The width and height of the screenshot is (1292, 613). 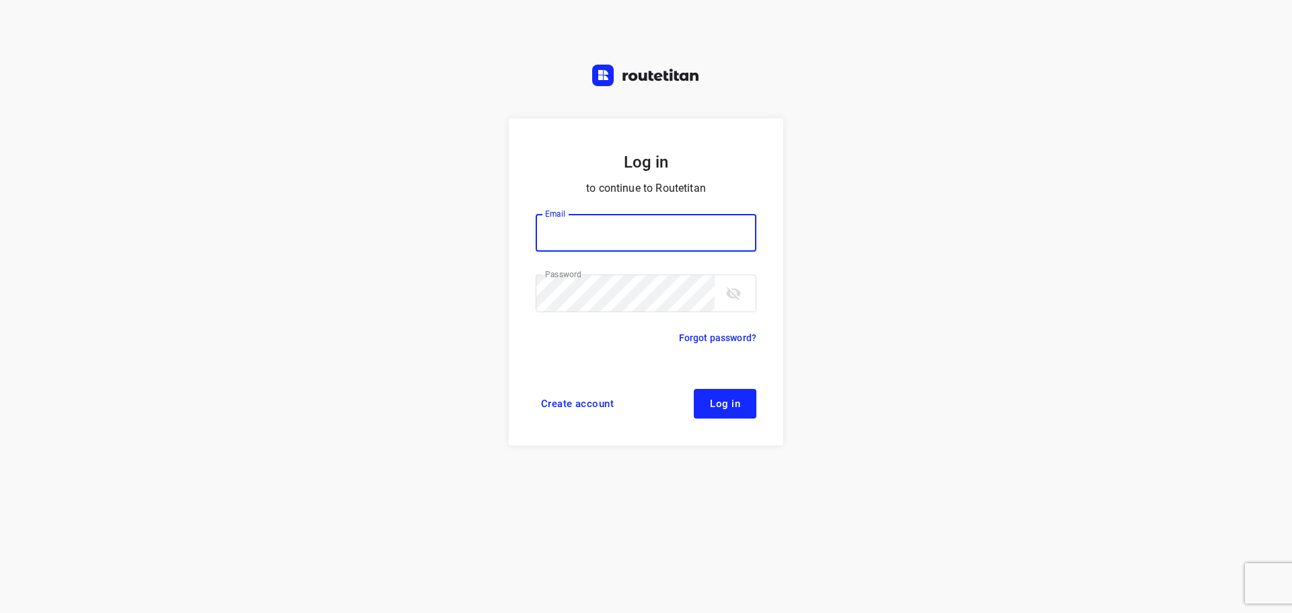 I want to click on a: Create account, so click(x=577, y=404).